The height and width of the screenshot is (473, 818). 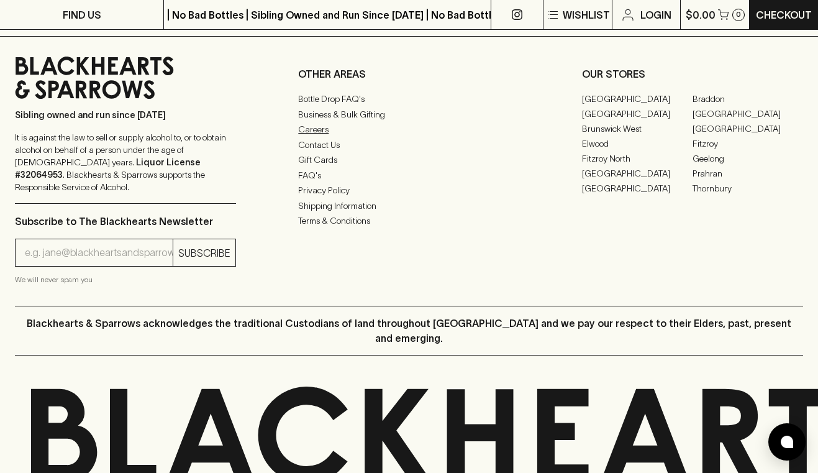 What do you see at coordinates (204, 252) in the screenshot?
I see `button: SUBSCRIBE` at bounding box center [204, 252].